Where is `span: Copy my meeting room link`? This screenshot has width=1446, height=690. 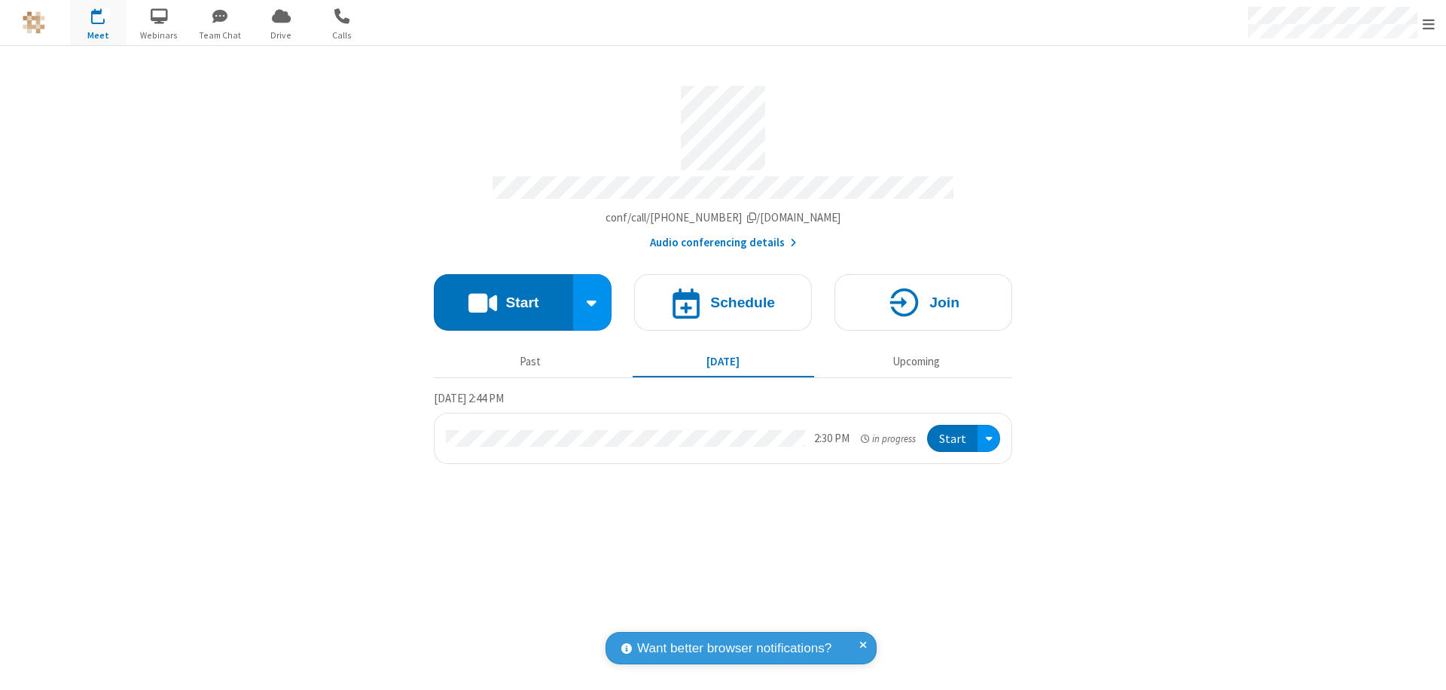
span: Copy my meeting room link is located at coordinates (723, 217).